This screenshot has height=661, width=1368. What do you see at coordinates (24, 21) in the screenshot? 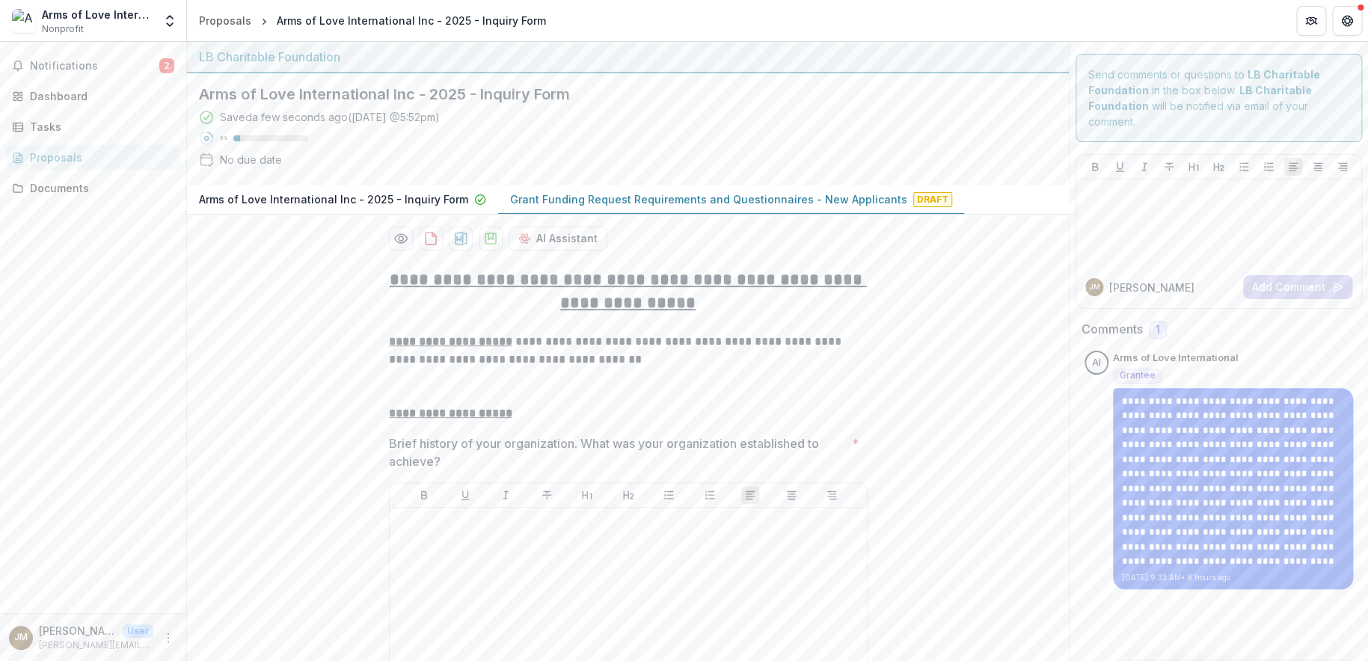
I see `img: Arms of Love International Inc` at bounding box center [24, 21].